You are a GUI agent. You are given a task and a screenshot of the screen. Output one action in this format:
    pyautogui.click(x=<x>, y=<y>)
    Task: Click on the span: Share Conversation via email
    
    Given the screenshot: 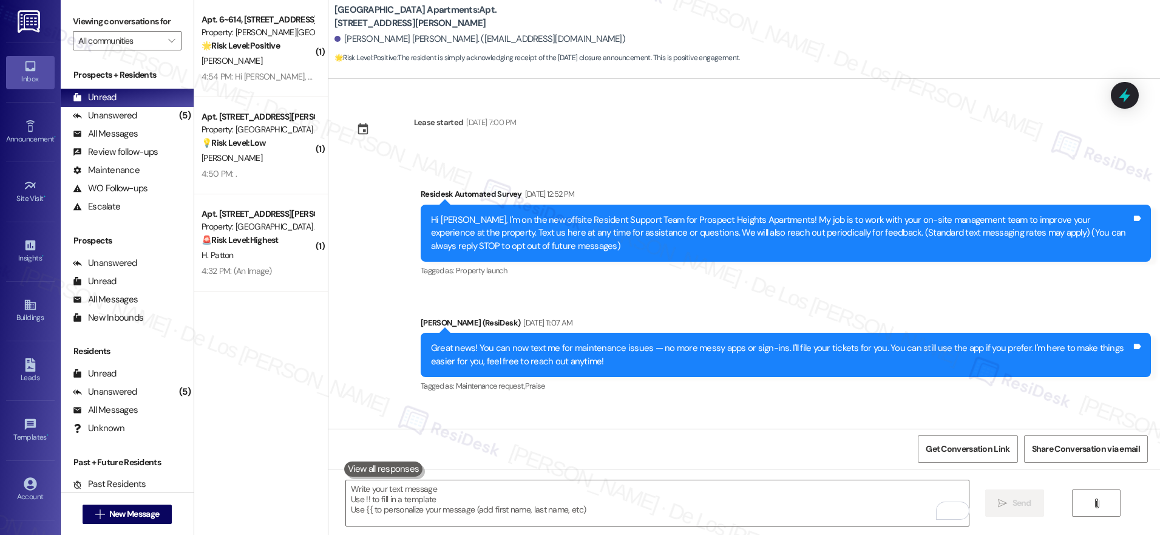 What is the action you would take?
    pyautogui.click(x=1086, y=448)
    